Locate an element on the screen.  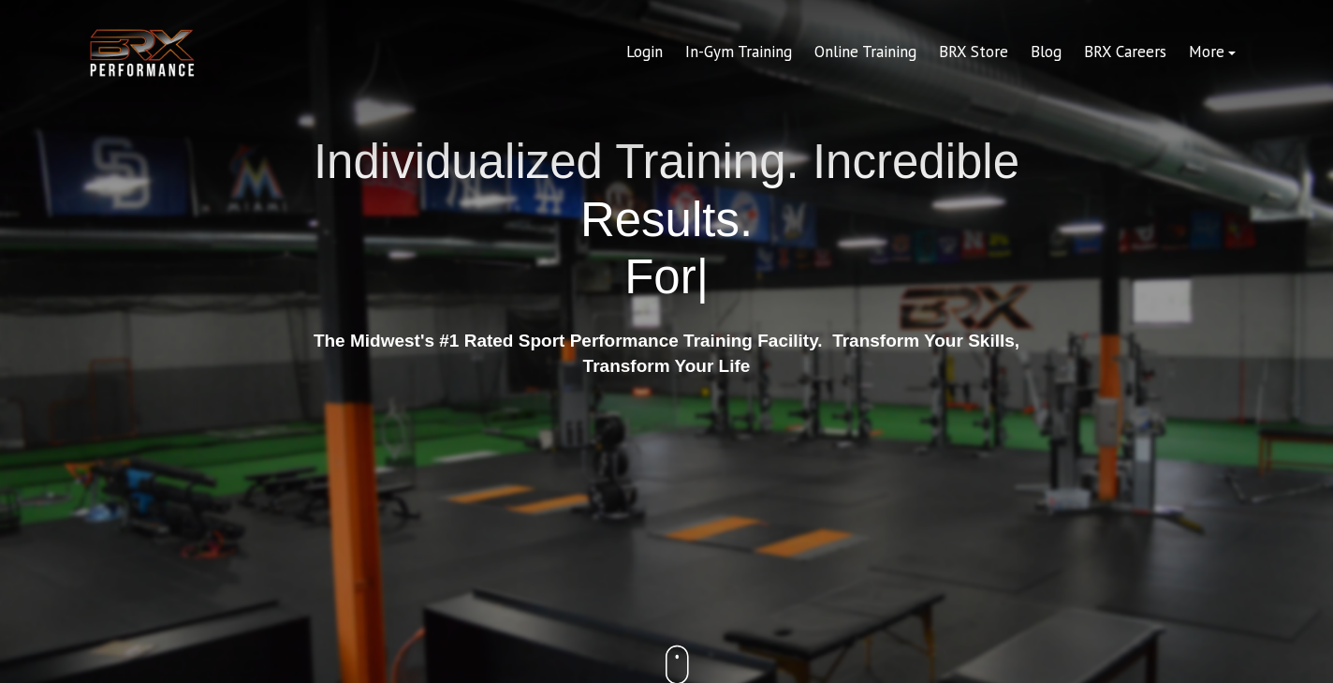
a: Login is located at coordinates (644, 52).